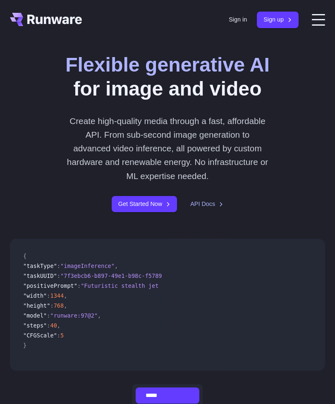 The height and width of the screenshot is (404, 335). I want to click on span: "steps", so click(35, 326).